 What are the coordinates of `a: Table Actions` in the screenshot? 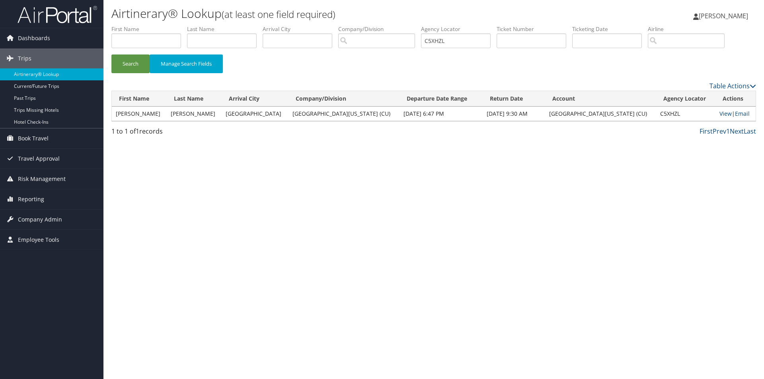 It's located at (732, 86).